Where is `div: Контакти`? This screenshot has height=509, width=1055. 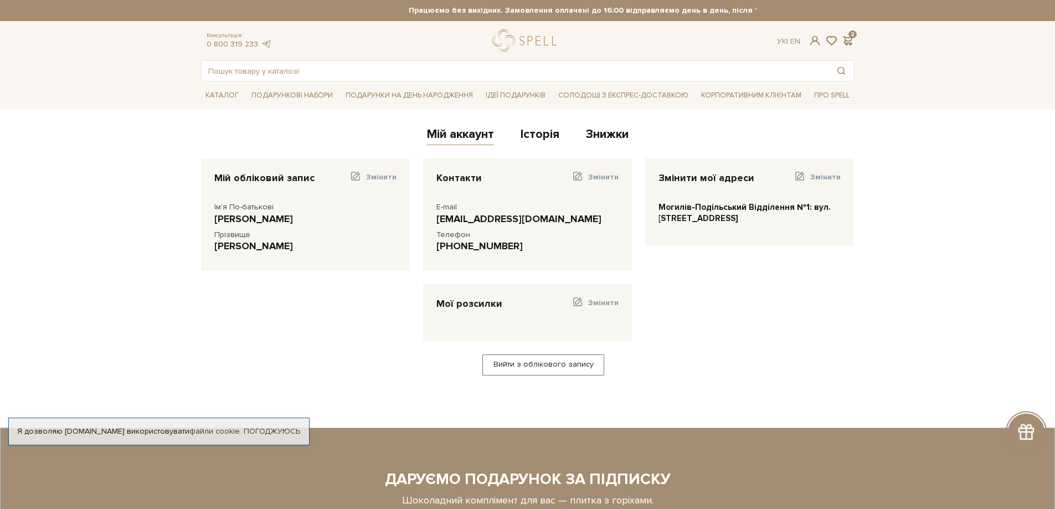
div: Контакти is located at coordinates (459, 178).